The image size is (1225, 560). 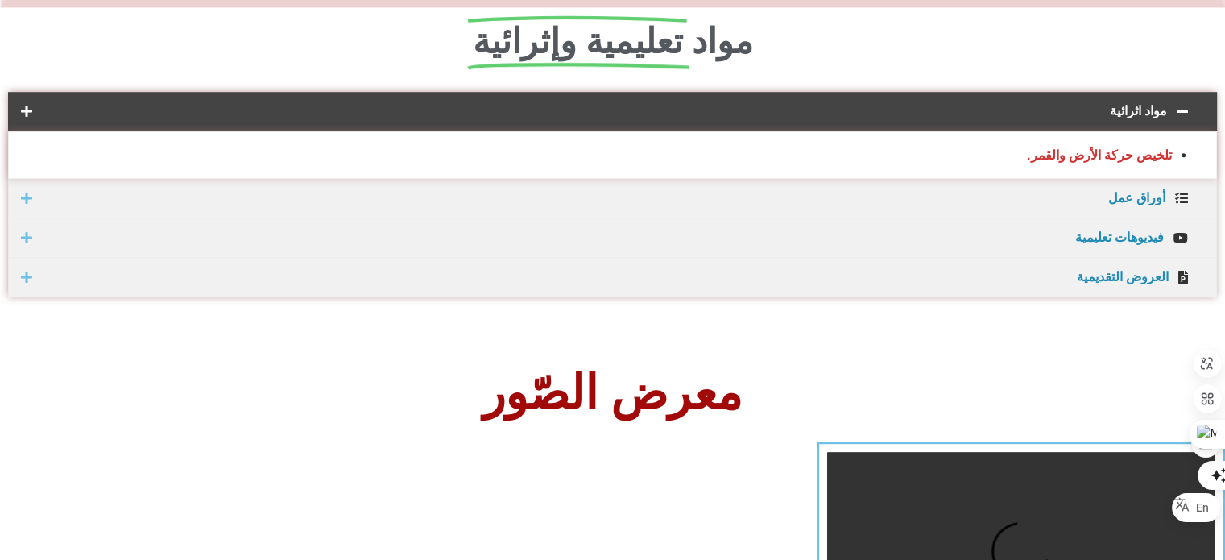 I want to click on span: العروض التقديمية, so click(x=604, y=277).